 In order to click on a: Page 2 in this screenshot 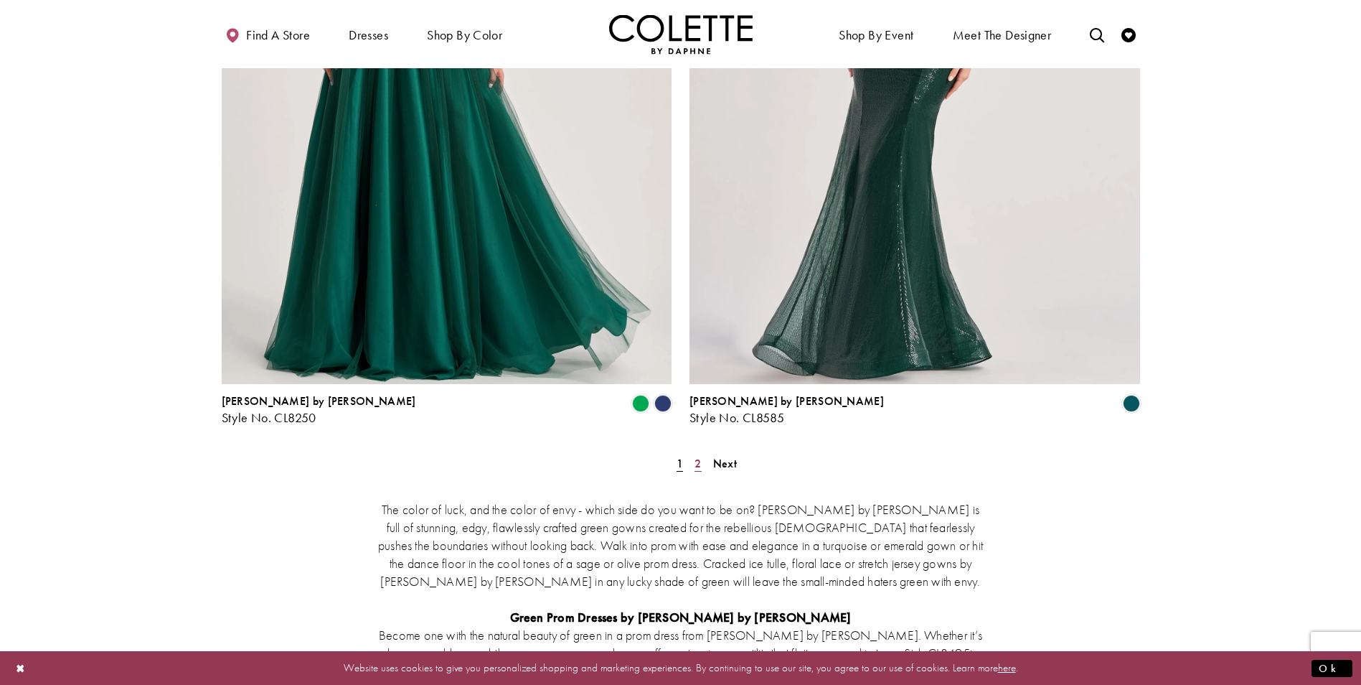, I will do `click(698, 463)`.